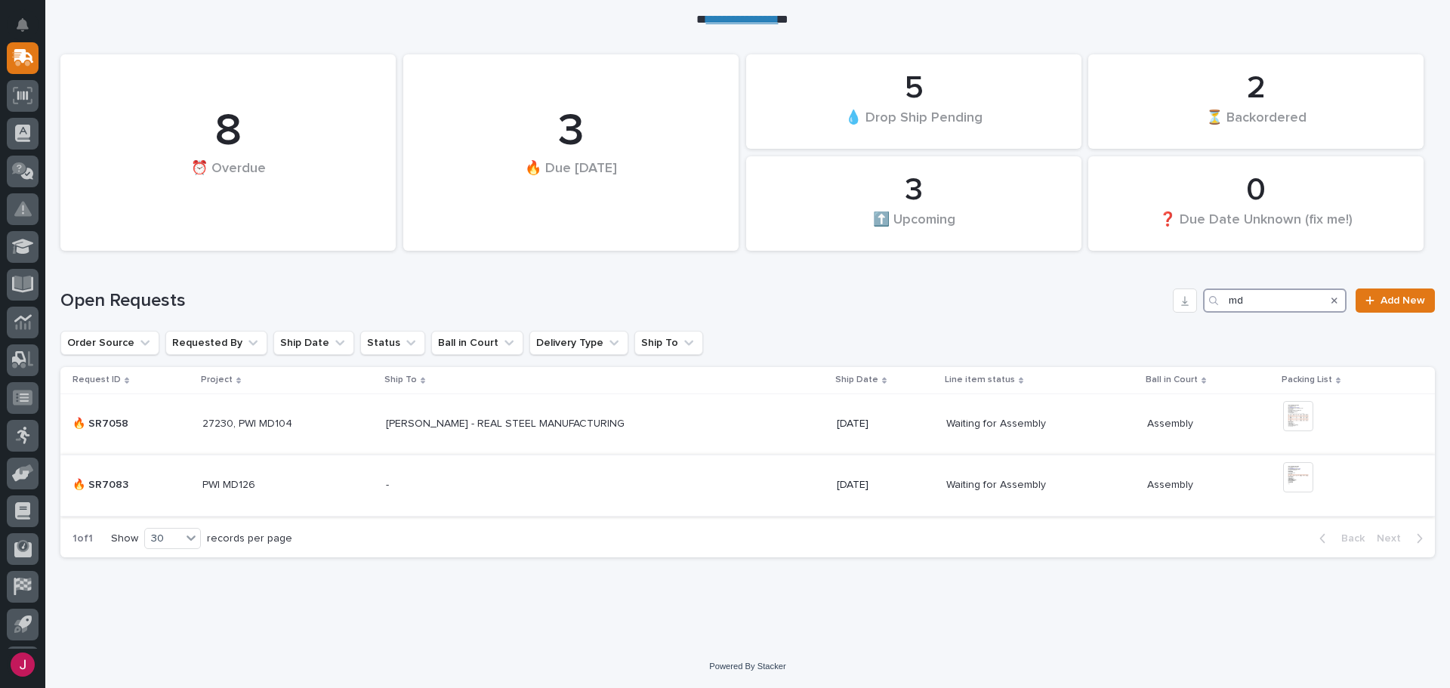  What do you see at coordinates (1402, 538) in the screenshot?
I see `button: Next` at bounding box center [1402, 538].